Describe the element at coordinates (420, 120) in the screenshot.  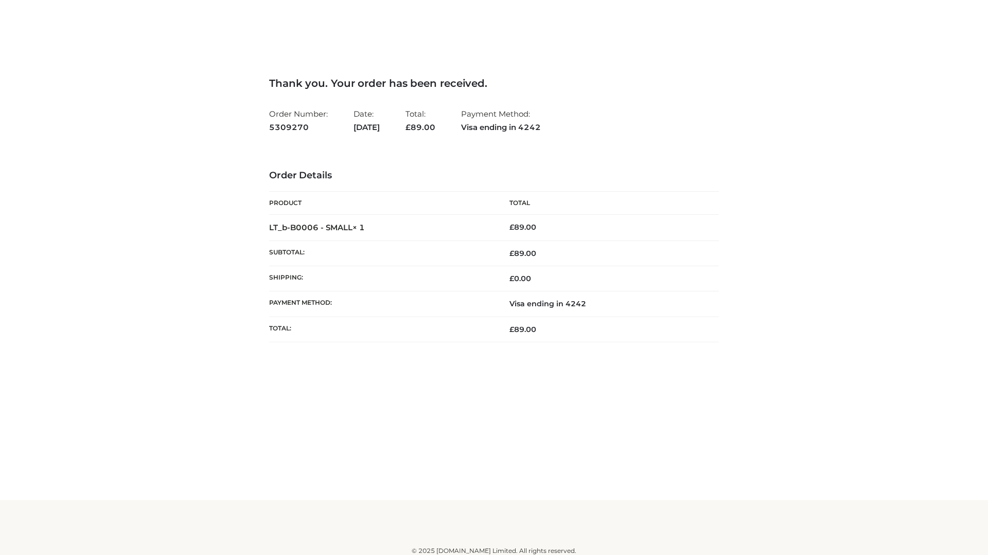
I see `li: Total:` at that location.